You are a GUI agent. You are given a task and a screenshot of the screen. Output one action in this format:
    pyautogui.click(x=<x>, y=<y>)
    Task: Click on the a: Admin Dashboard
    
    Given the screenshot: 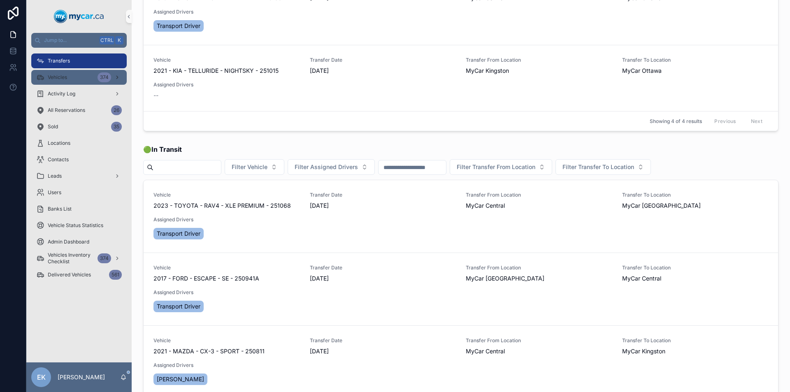 What is the action you would take?
    pyautogui.click(x=79, y=242)
    